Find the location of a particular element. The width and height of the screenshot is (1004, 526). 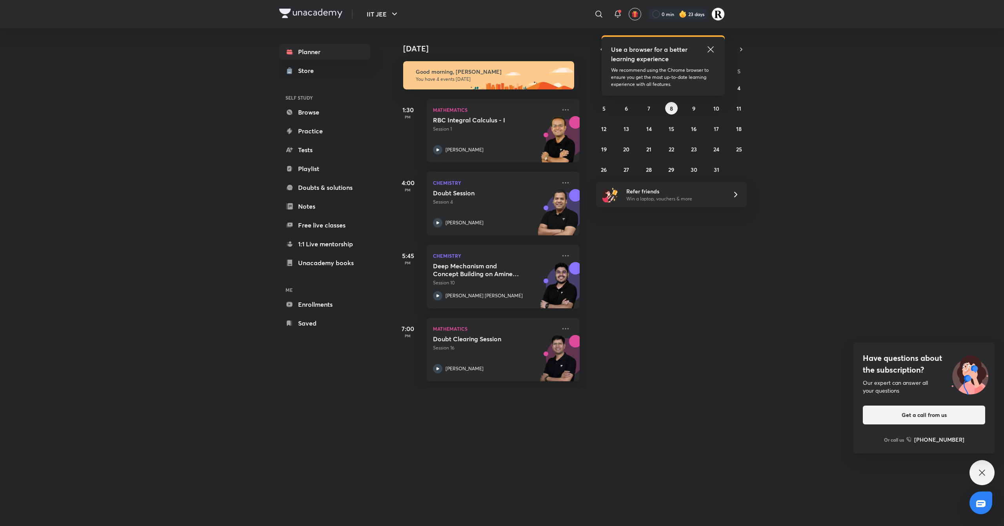

a: Browse is located at coordinates (325, 112).